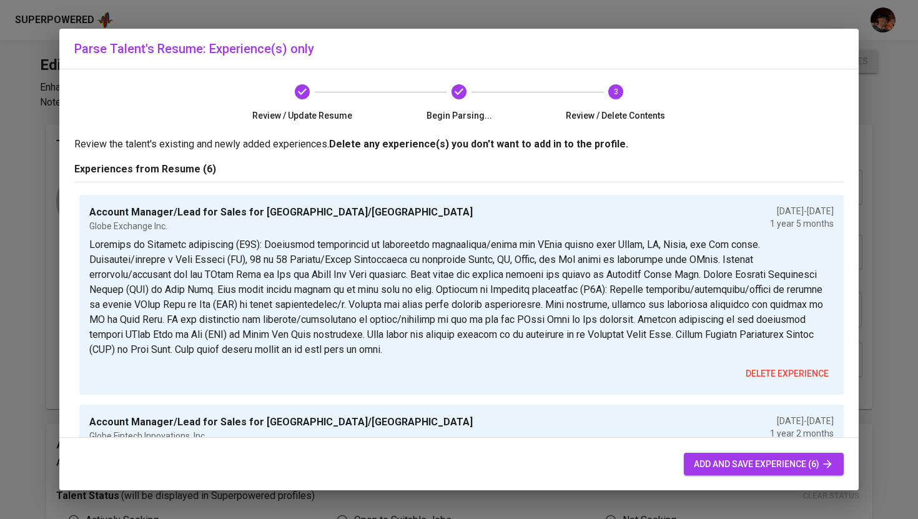  I want to click on p: Globe Fintech Innovations, Inc., so click(281, 436).